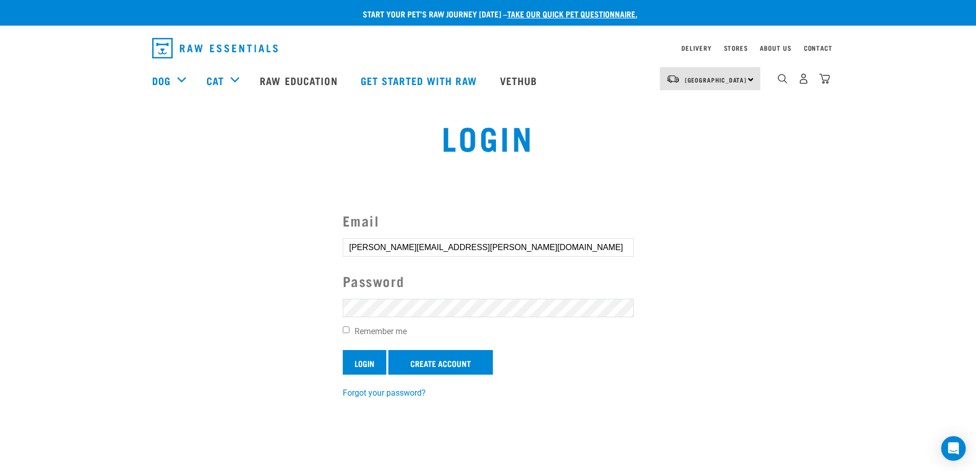 This screenshot has width=976, height=471. What do you see at coordinates (775, 48) in the screenshot?
I see `a: About Us` at bounding box center [775, 48].